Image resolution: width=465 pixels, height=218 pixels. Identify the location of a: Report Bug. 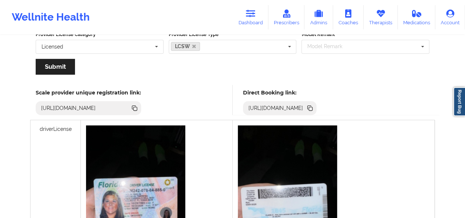
(460, 102).